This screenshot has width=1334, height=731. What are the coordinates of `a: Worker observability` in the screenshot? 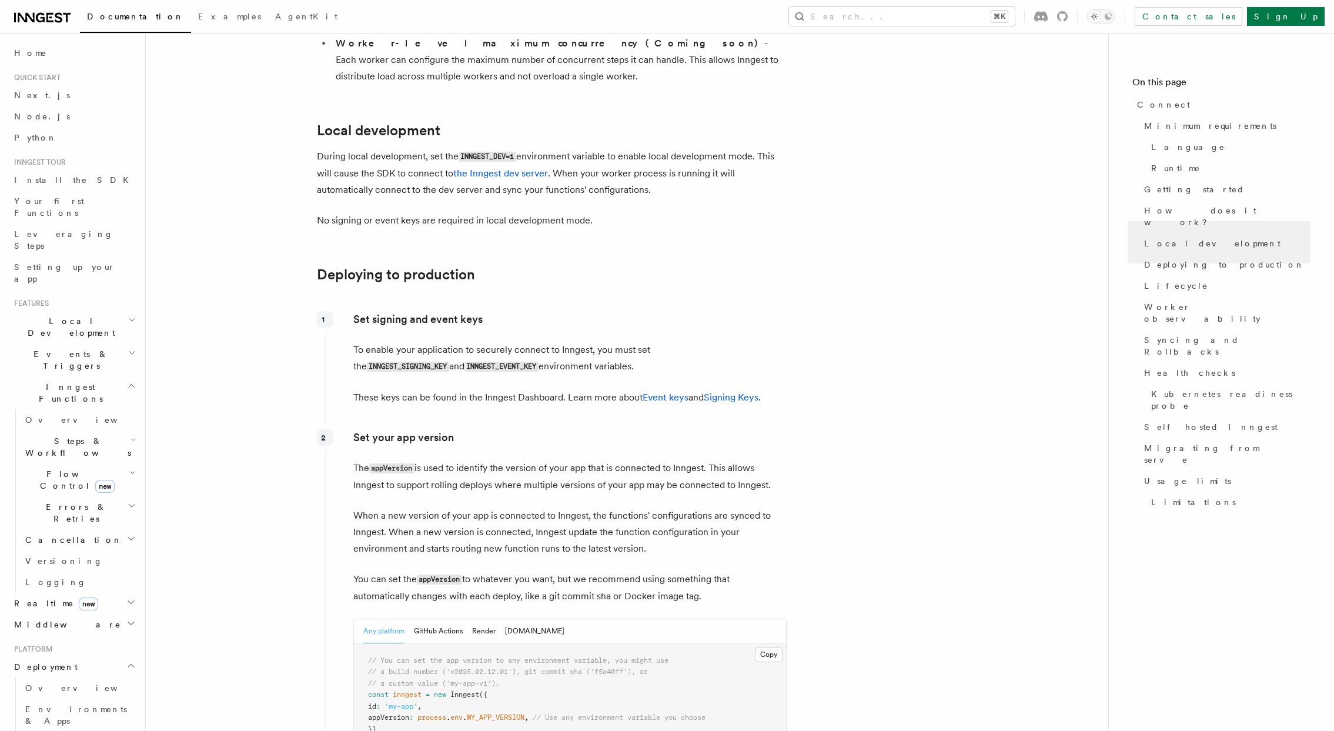 It's located at (1224, 313).